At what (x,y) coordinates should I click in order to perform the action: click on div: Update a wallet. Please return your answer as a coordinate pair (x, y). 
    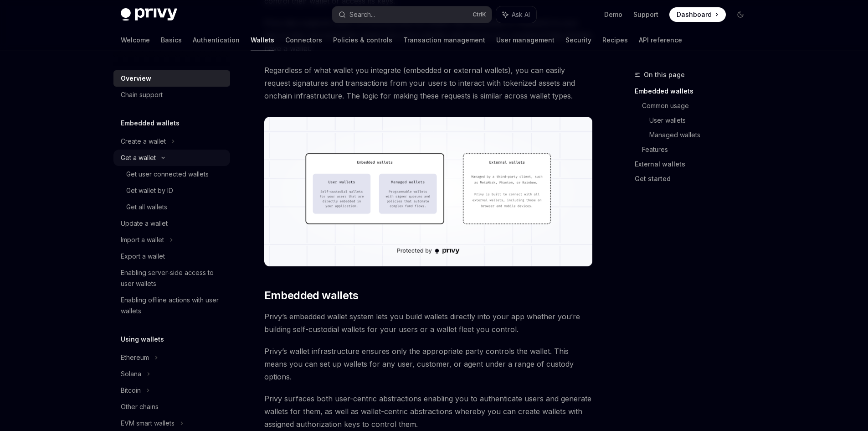
    Looking at the image, I should click on (144, 223).